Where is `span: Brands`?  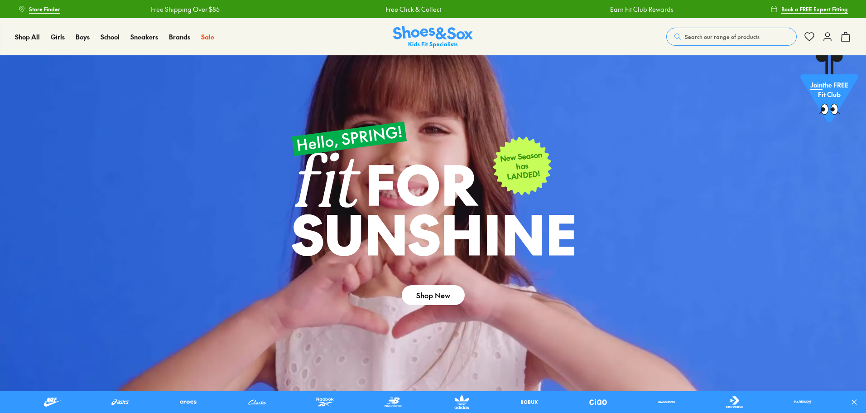 span: Brands is located at coordinates (179, 37).